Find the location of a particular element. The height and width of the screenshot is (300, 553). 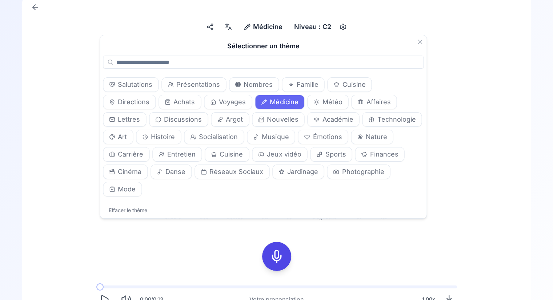

button: Argot is located at coordinates (230, 120).